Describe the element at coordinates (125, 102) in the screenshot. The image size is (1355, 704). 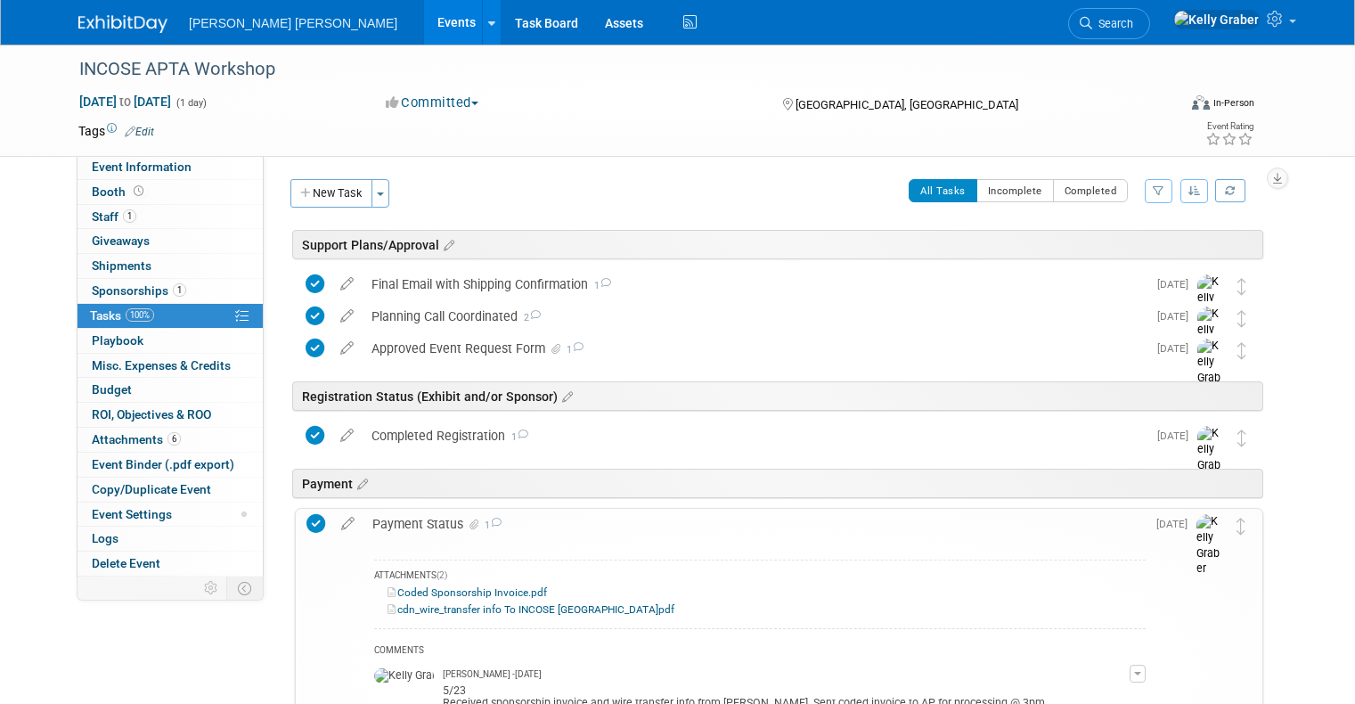
I see `span: to` at that location.